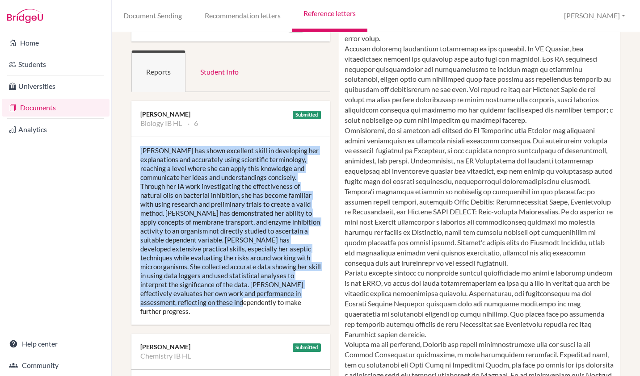 The height and width of the screenshot is (376, 640). Describe the element at coordinates (55, 64) in the screenshot. I see `a: Students` at that location.